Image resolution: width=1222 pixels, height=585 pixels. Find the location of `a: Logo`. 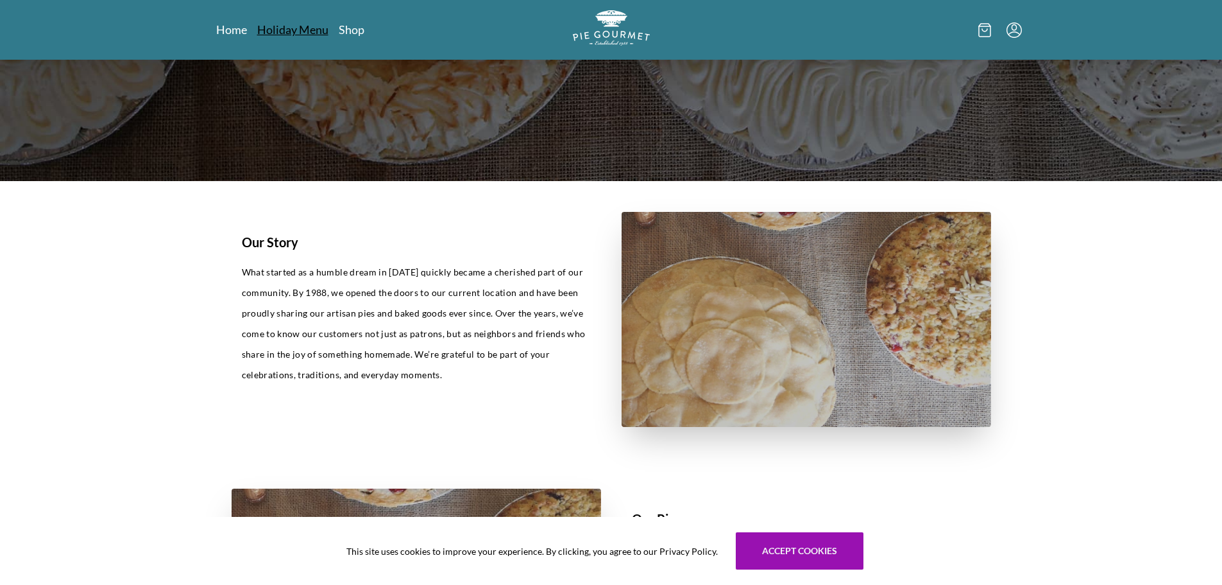

a: Logo is located at coordinates (612, 30).